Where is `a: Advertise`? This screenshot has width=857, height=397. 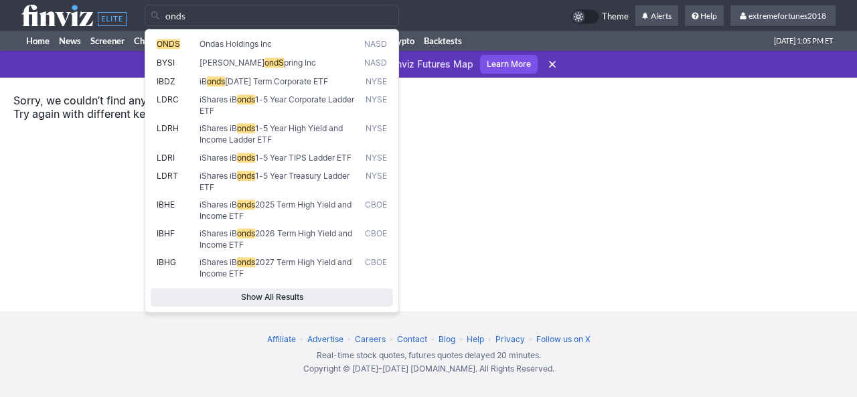
a: Advertise is located at coordinates (326, 339).